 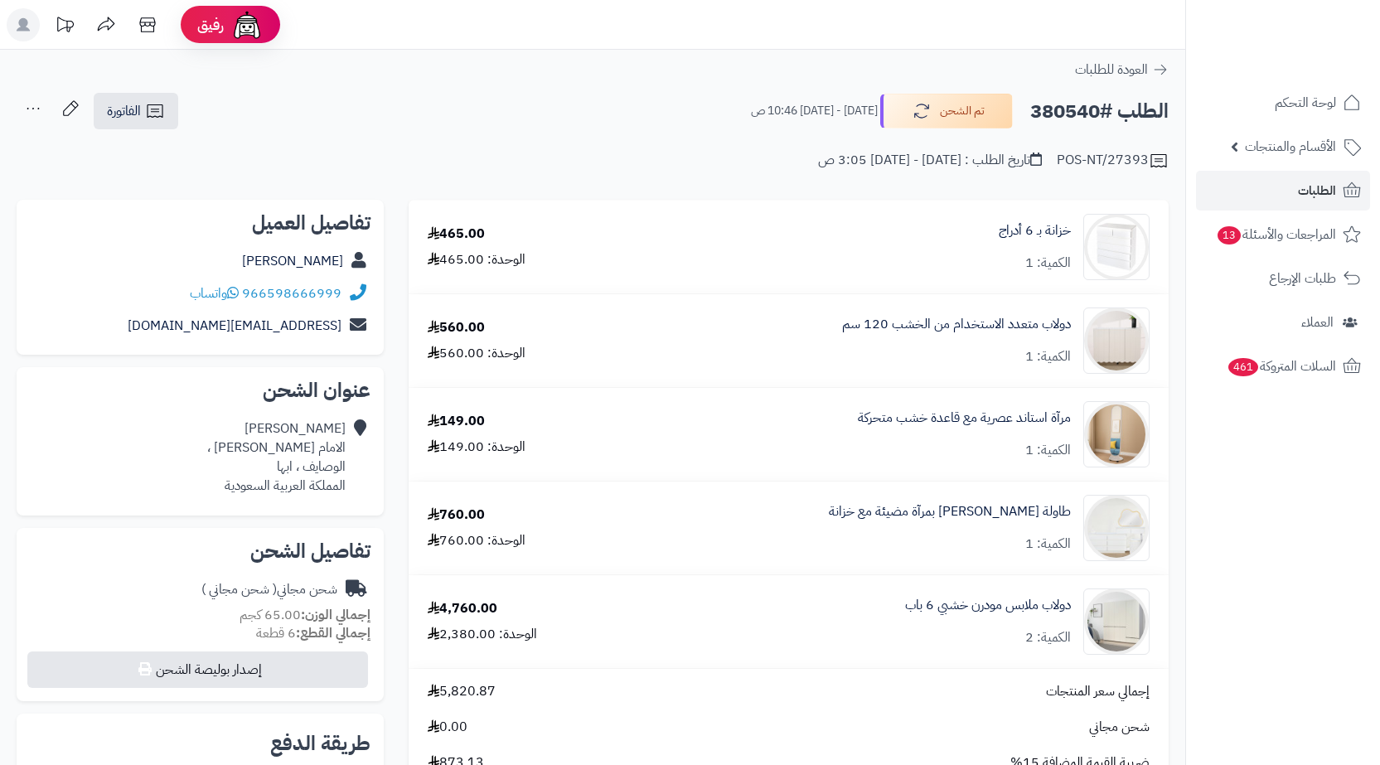 I want to click on a: دولاب ملابس مودرن خشبي 6 باب, so click(x=988, y=605).